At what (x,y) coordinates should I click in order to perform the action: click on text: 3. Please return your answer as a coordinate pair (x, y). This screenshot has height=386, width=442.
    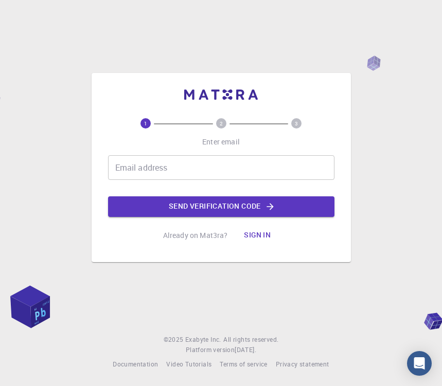
    Looking at the image, I should click on (296, 123).